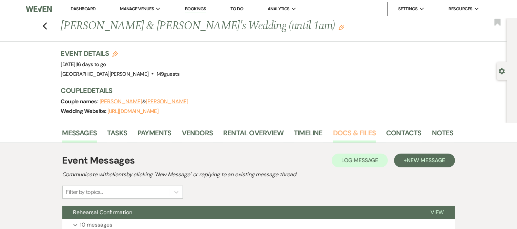 This screenshot has height=229, width=517. Describe the element at coordinates (278, 9) in the screenshot. I see `span: Analytics` at that location.